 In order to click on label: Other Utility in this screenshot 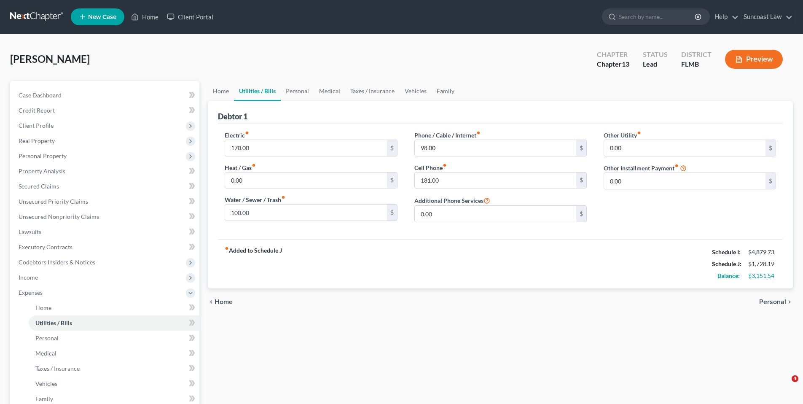, I will do `click(622, 135)`.